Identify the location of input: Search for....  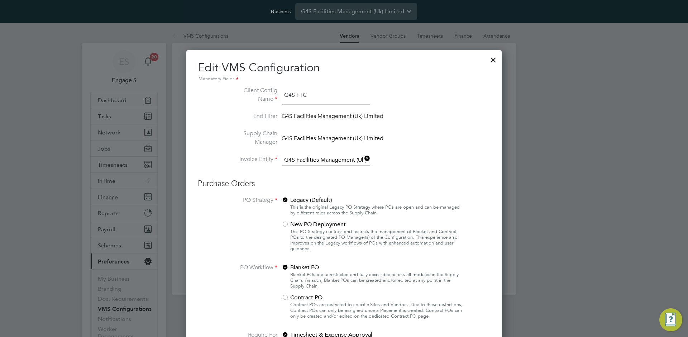
(326, 160).